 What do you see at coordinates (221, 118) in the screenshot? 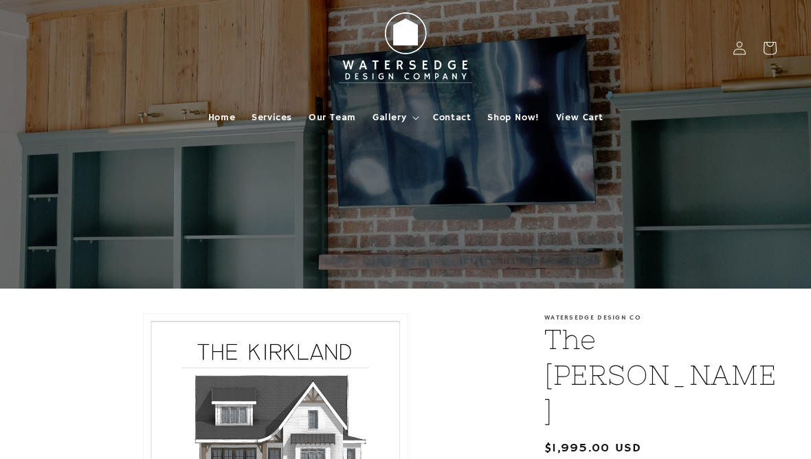
I see `a: Home` at bounding box center [221, 118].